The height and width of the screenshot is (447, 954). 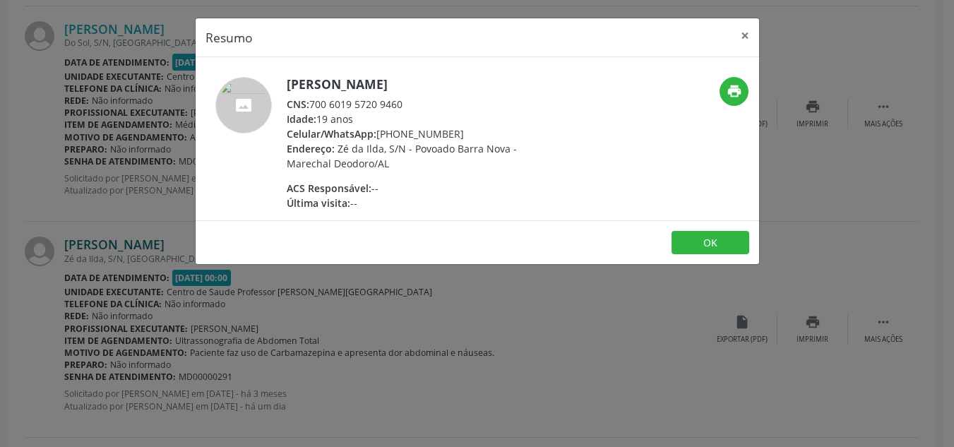 I want to click on button: print, so click(x=734, y=91).